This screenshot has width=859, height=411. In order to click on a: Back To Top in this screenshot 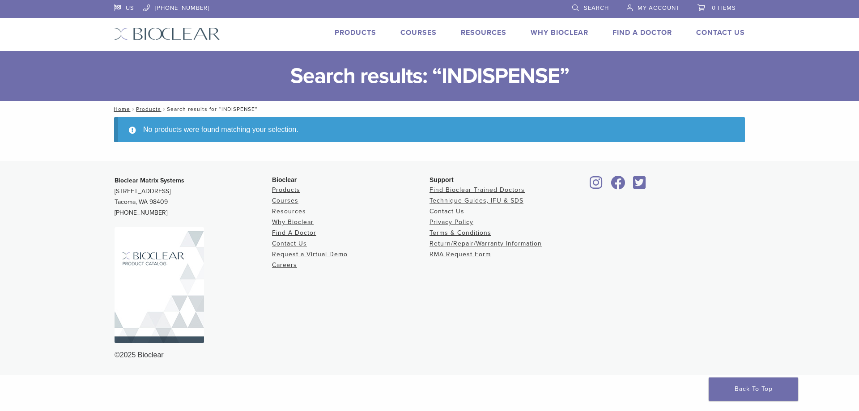, I will do `click(754, 389)`.